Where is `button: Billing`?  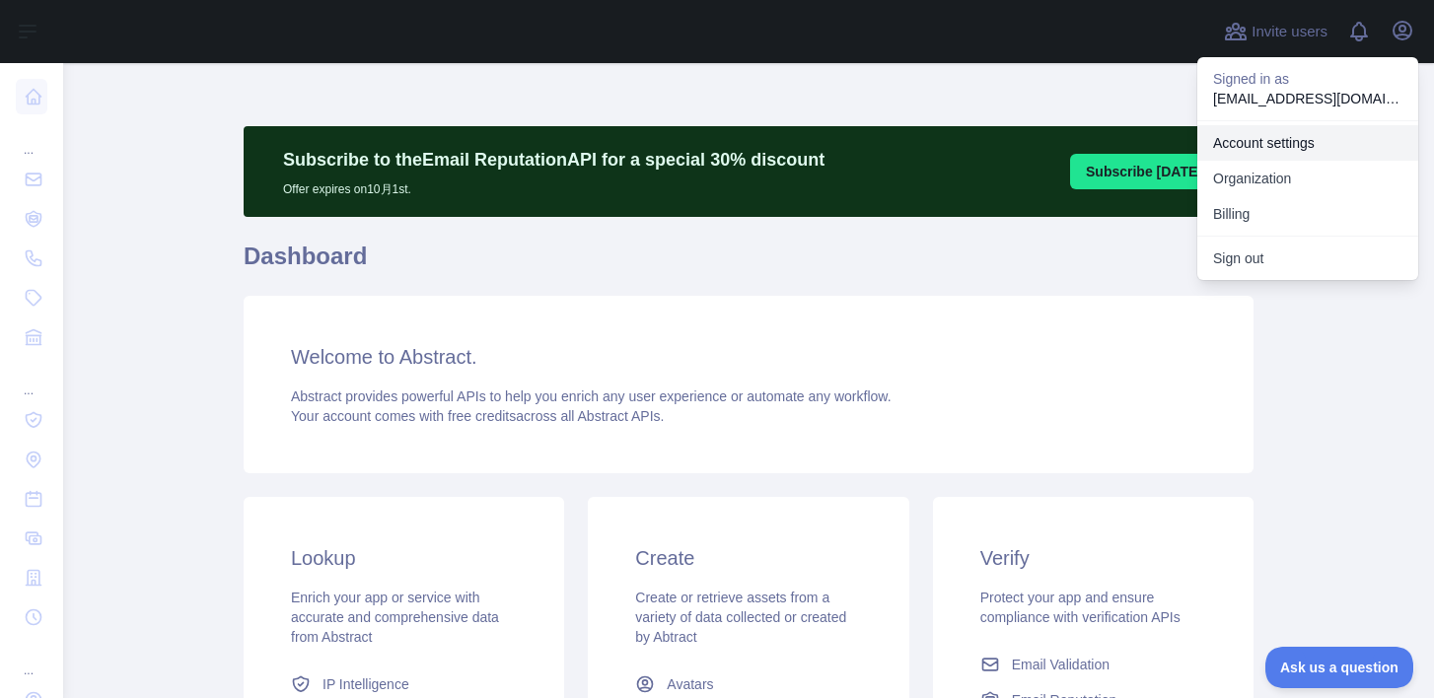
button: Billing is located at coordinates (1308, 214).